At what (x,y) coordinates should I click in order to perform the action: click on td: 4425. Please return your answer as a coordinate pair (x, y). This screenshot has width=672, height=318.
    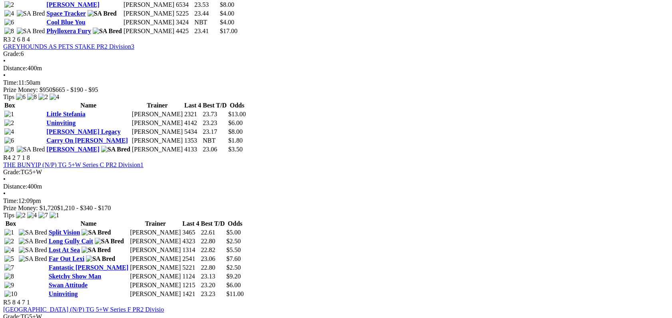
    Looking at the image, I should click on (184, 31).